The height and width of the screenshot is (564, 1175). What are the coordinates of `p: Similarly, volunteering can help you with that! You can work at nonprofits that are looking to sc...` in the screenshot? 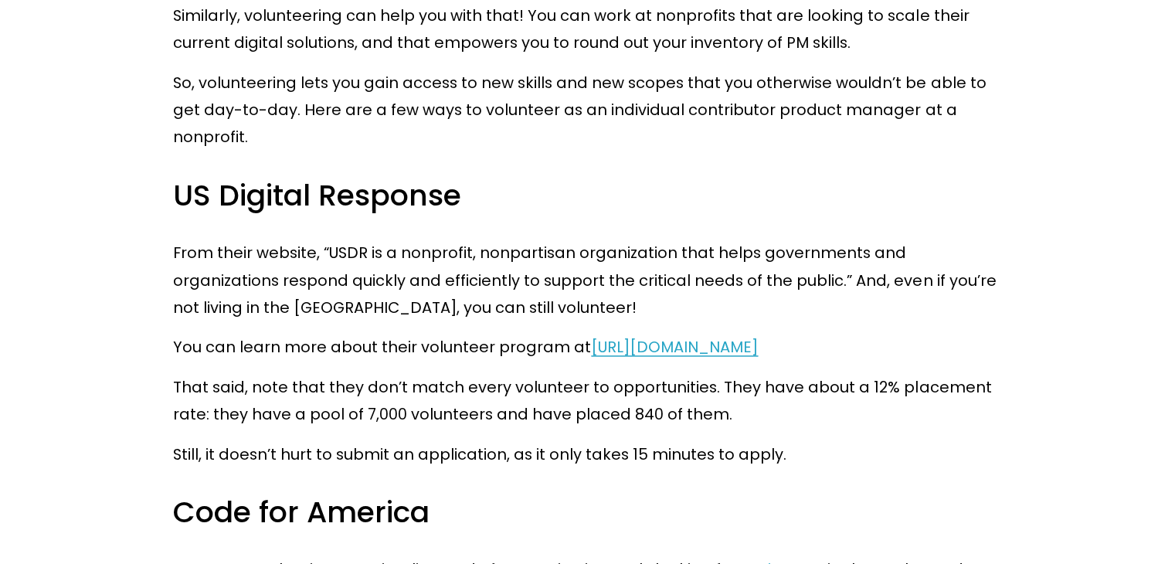 It's located at (587, 29).